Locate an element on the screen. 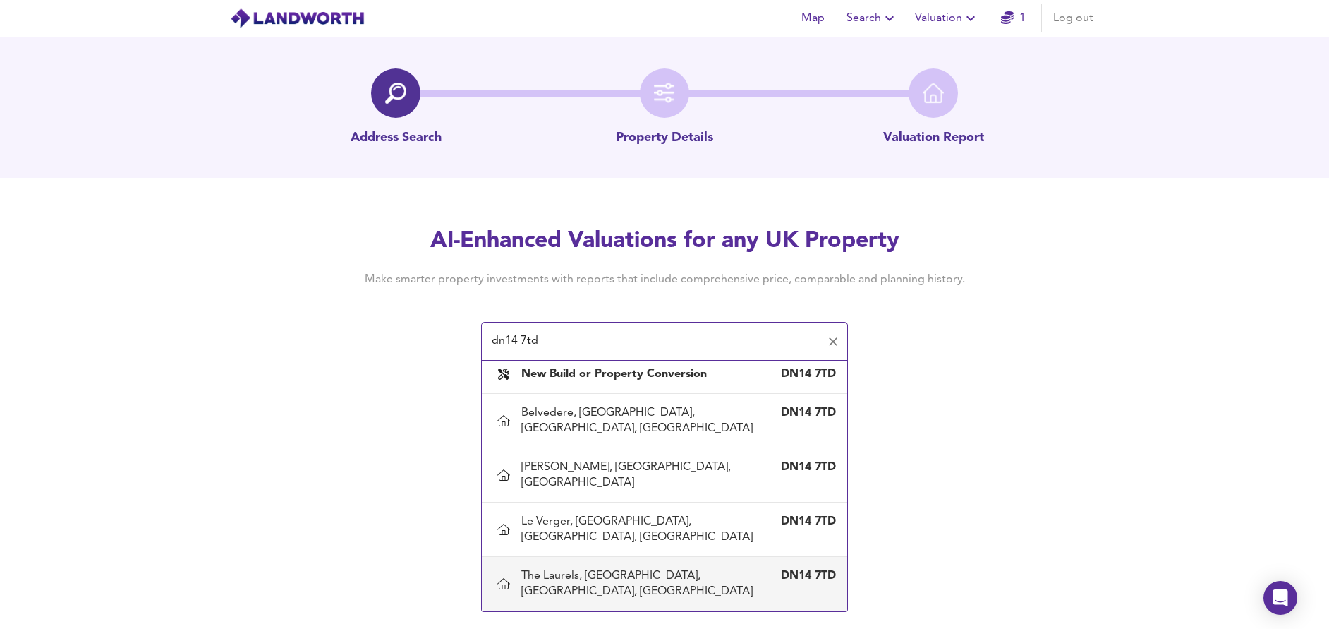 Image resolution: width=1329 pixels, height=629 pixels. p: Address Search is located at coordinates (396, 138).